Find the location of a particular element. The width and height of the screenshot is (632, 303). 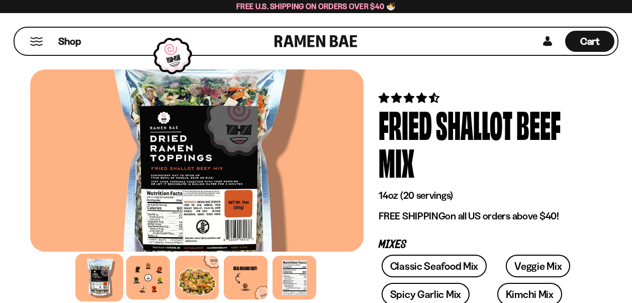

span: Cart is located at coordinates (589, 41).